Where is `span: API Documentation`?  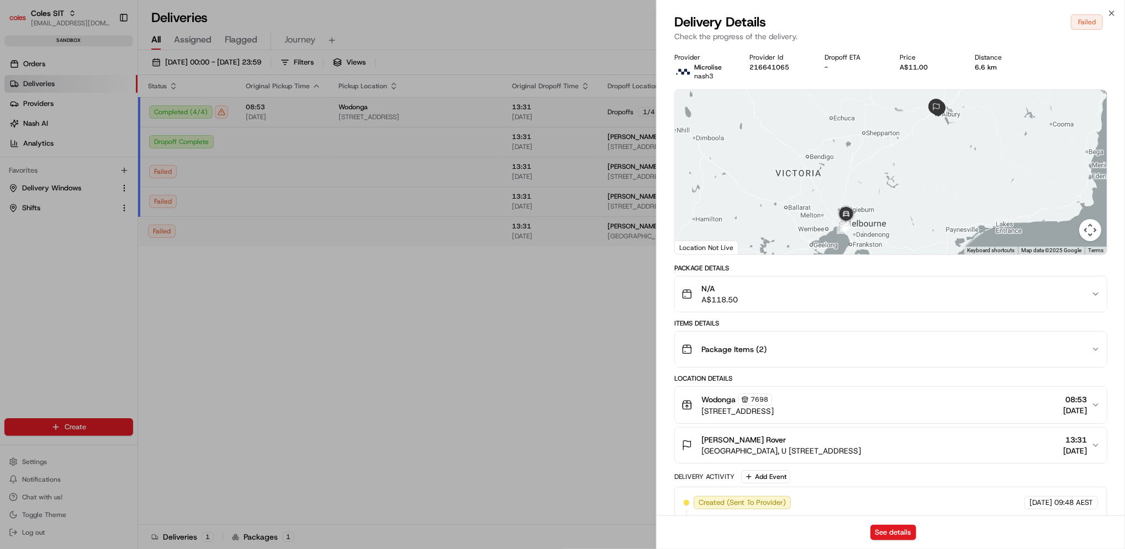
span: API Documentation is located at coordinates (141, 166).